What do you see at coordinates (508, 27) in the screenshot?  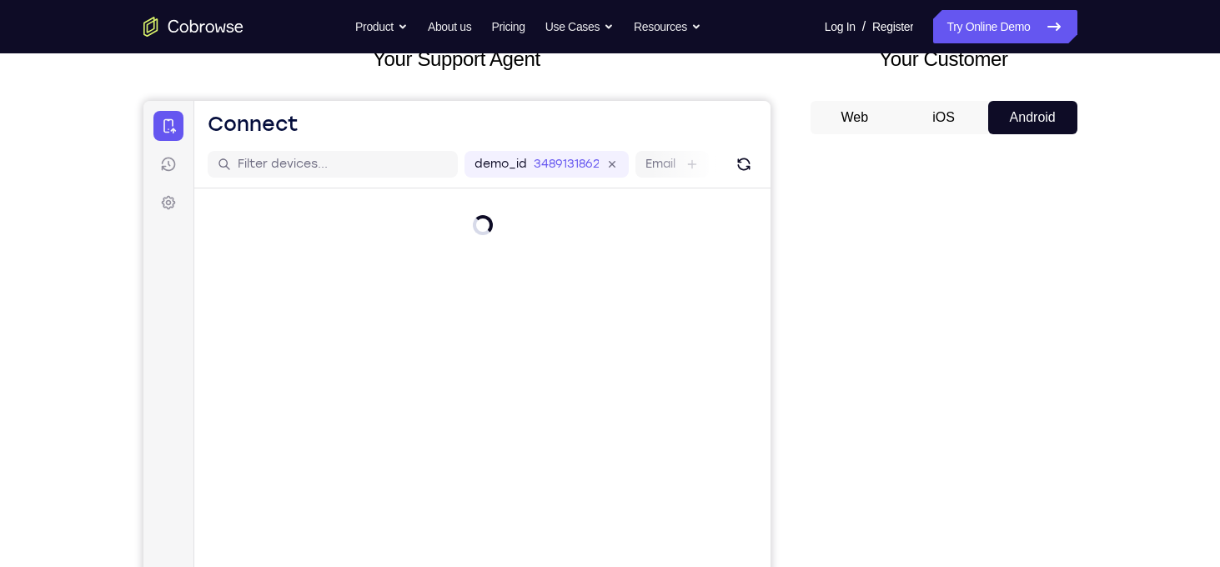 I see `a: Pricing` at bounding box center [508, 27].